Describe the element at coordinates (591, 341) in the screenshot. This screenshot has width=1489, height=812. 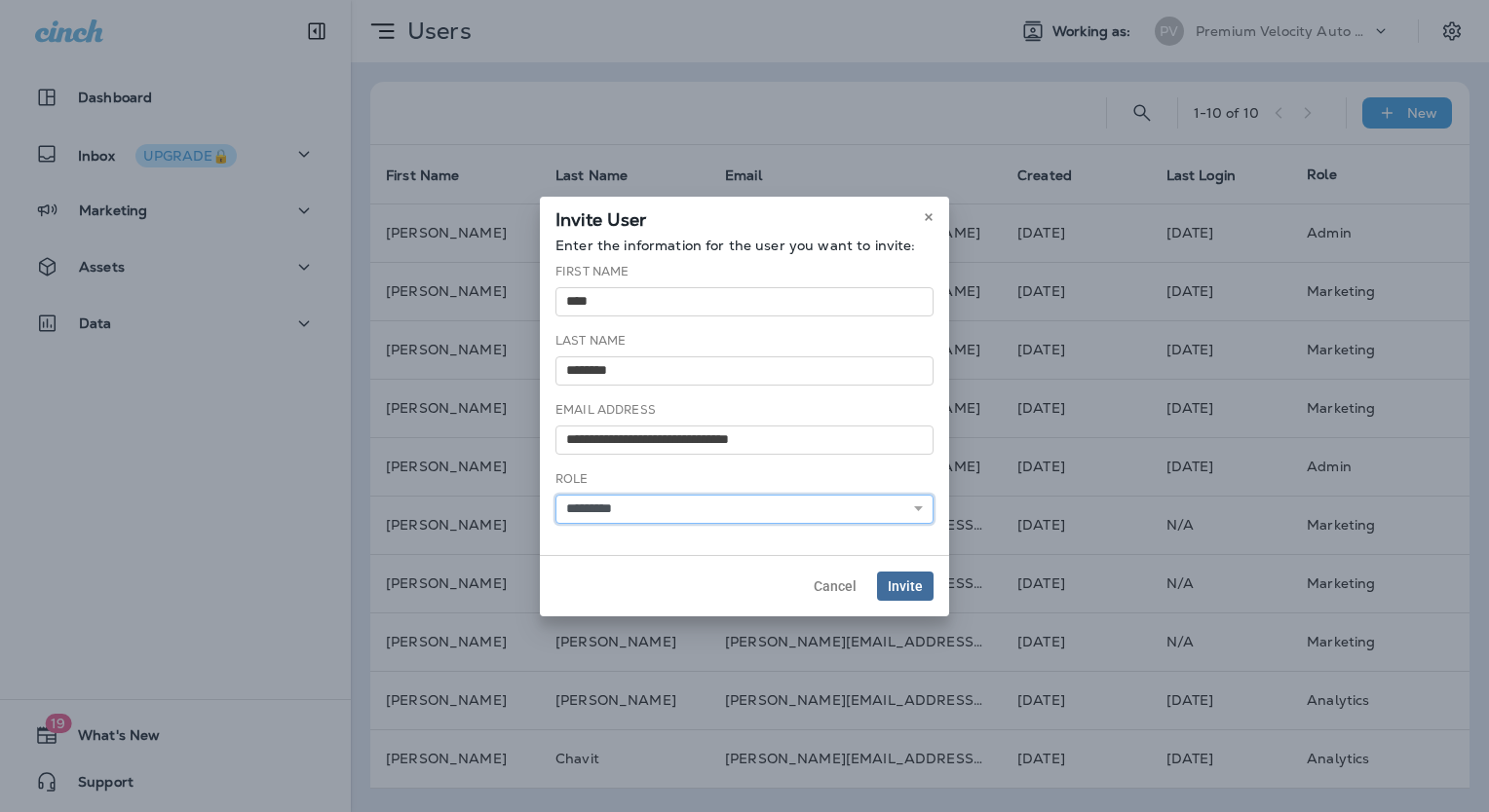
I see `label: Last Name` at that location.